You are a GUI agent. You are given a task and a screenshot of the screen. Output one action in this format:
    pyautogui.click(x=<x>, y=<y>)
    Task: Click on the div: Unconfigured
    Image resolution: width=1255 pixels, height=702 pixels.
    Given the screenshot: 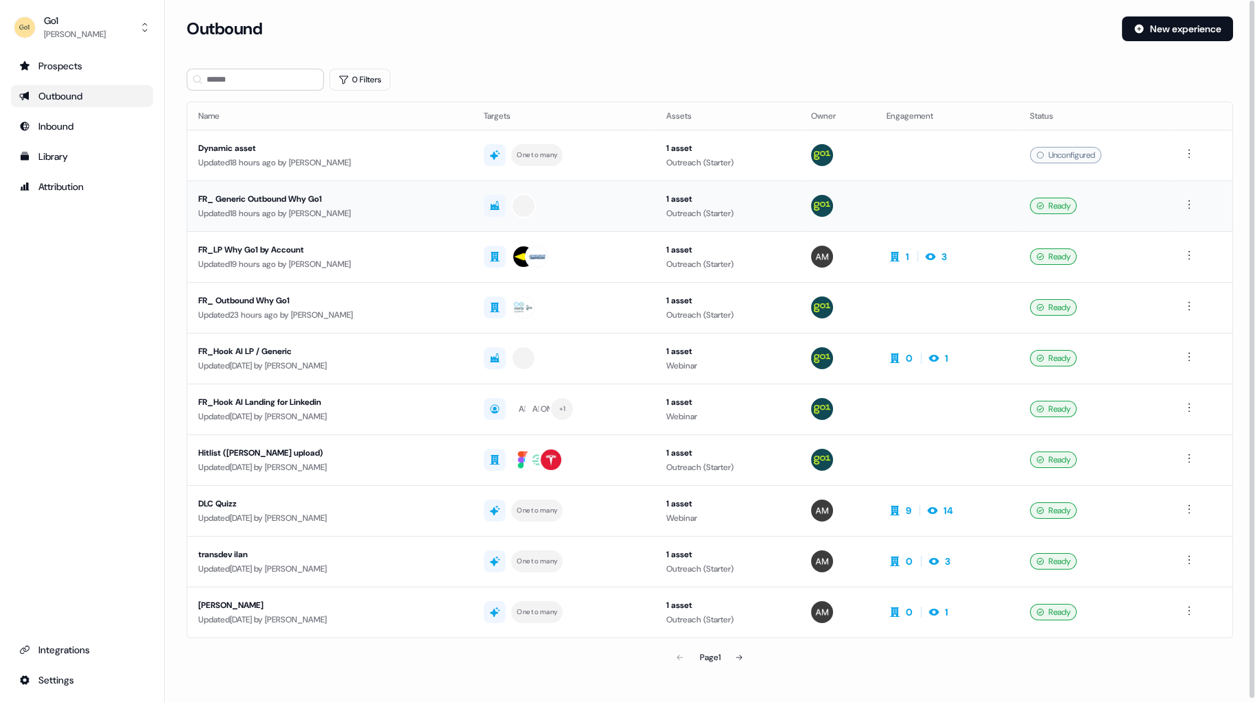 What is the action you would take?
    pyautogui.click(x=1065, y=155)
    